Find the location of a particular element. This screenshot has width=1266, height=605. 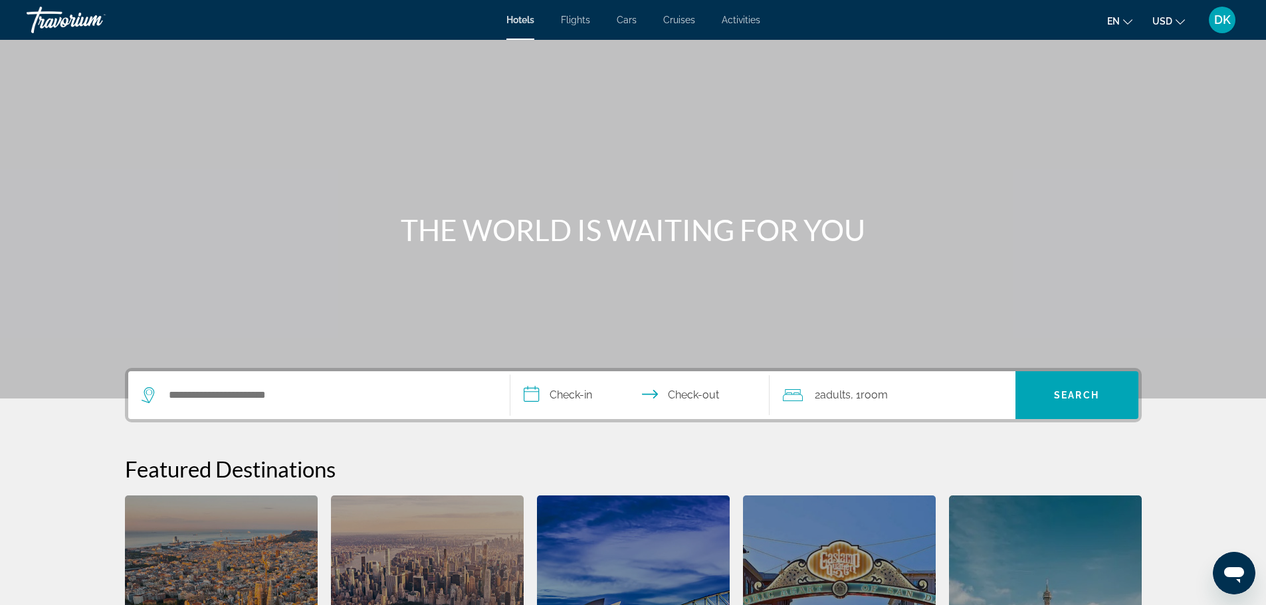

span: Adults is located at coordinates (835, 395).